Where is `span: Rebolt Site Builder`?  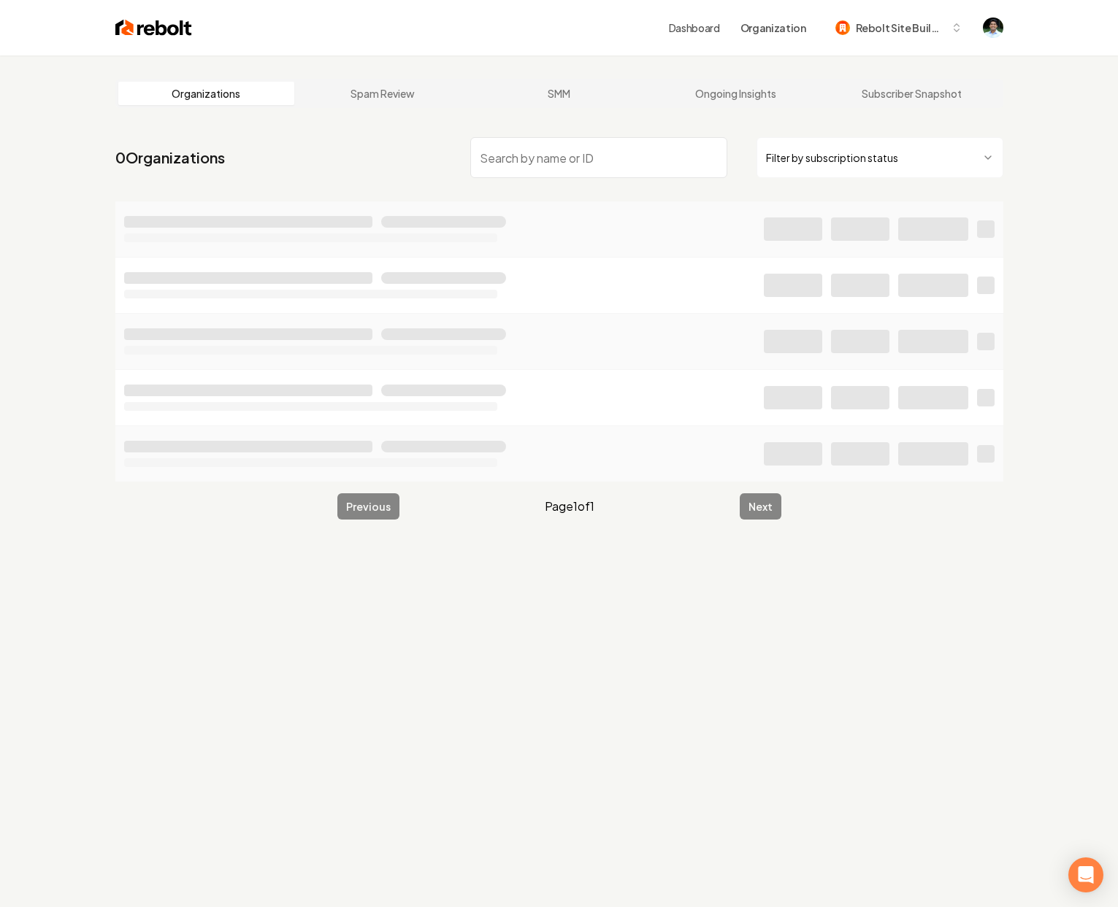 span: Rebolt Site Builder is located at coordinates (900, 28).